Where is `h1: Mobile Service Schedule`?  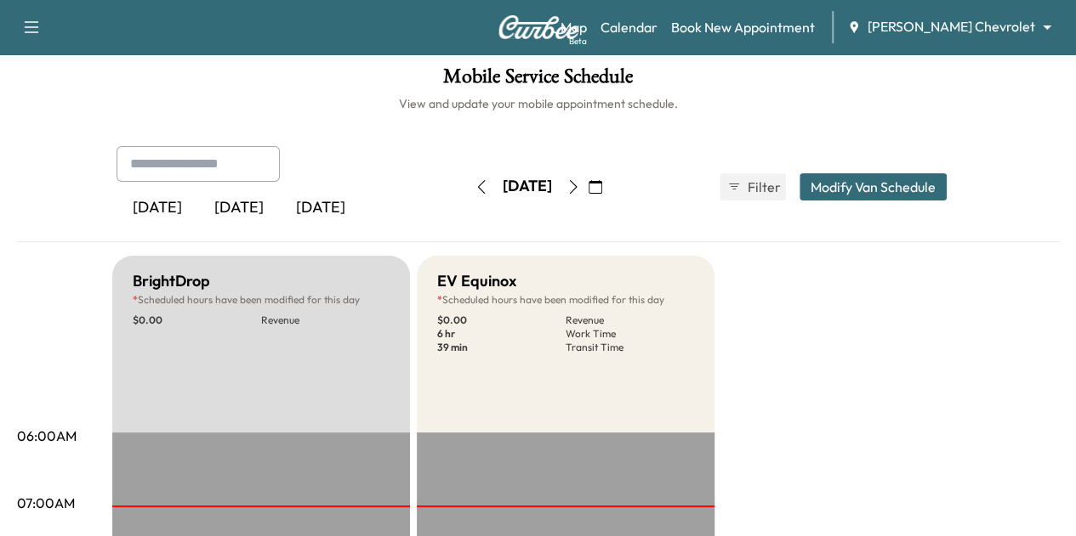
h1: Mobile Service Schedule is located at coordinates (537, 81).